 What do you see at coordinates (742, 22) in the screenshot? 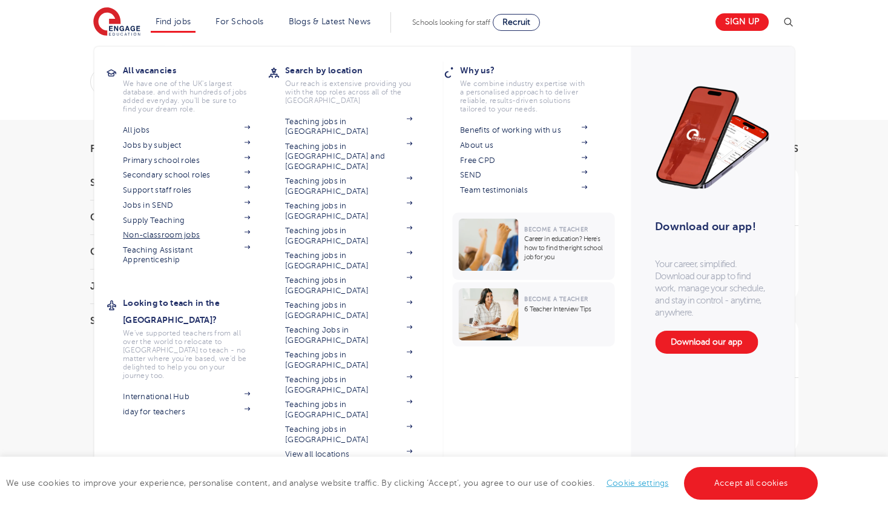
I see `a: Sign up` at bounding box center [742, 22].